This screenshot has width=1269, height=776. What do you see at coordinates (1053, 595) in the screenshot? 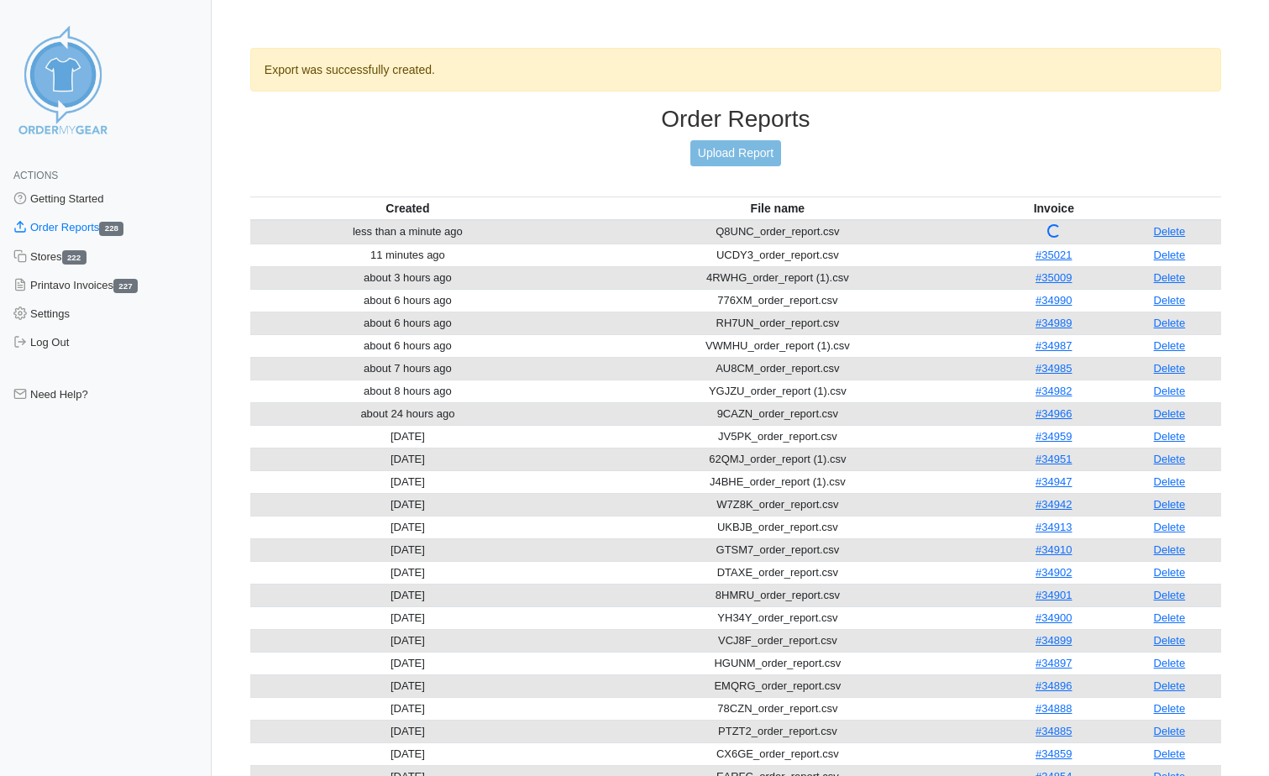
I see `a: #34901` at bounding box center [1053, 595].